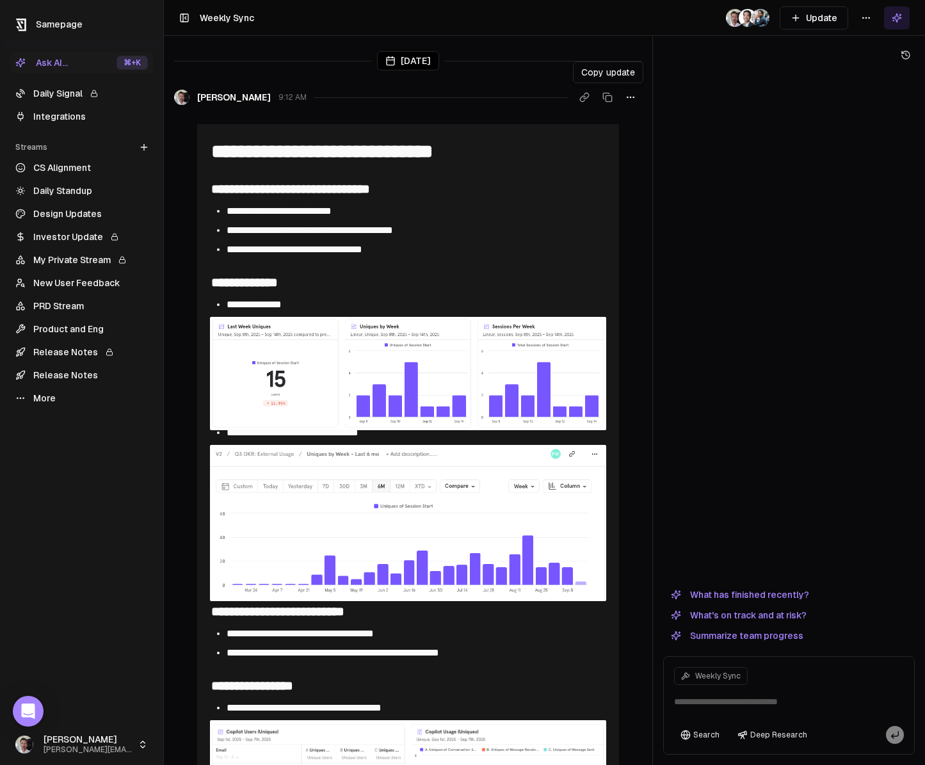 Image resolution: width=925 pixels, height=765 pixels. I want to click on button: Ask AI...⌘+K, so click(81, 63).